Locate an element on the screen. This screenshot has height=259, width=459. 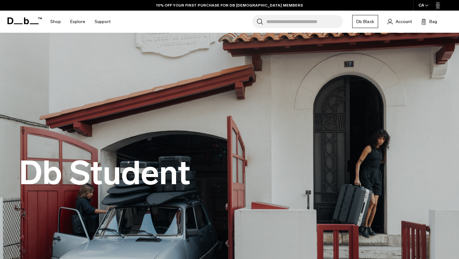
button: Bag is located at coordinates (429, 22).